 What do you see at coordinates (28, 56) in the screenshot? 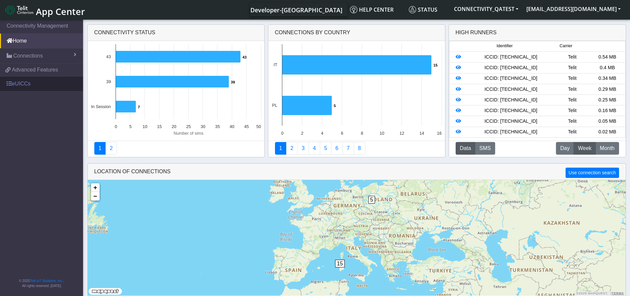
I see `span: Connections` at bounding box center [28, 56].